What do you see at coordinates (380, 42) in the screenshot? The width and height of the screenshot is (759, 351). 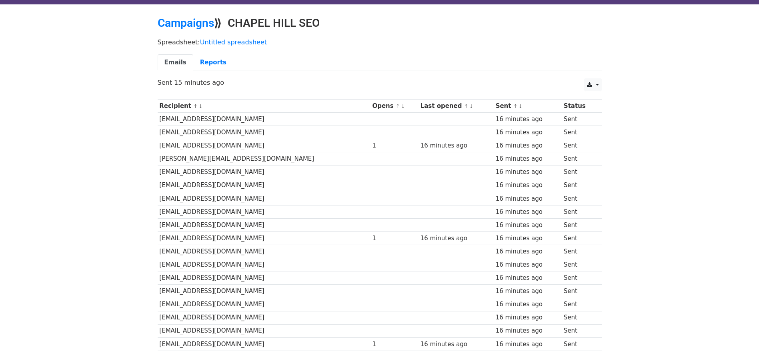 I see `p: Spreadsheet:` at bounding box center [380, 42].